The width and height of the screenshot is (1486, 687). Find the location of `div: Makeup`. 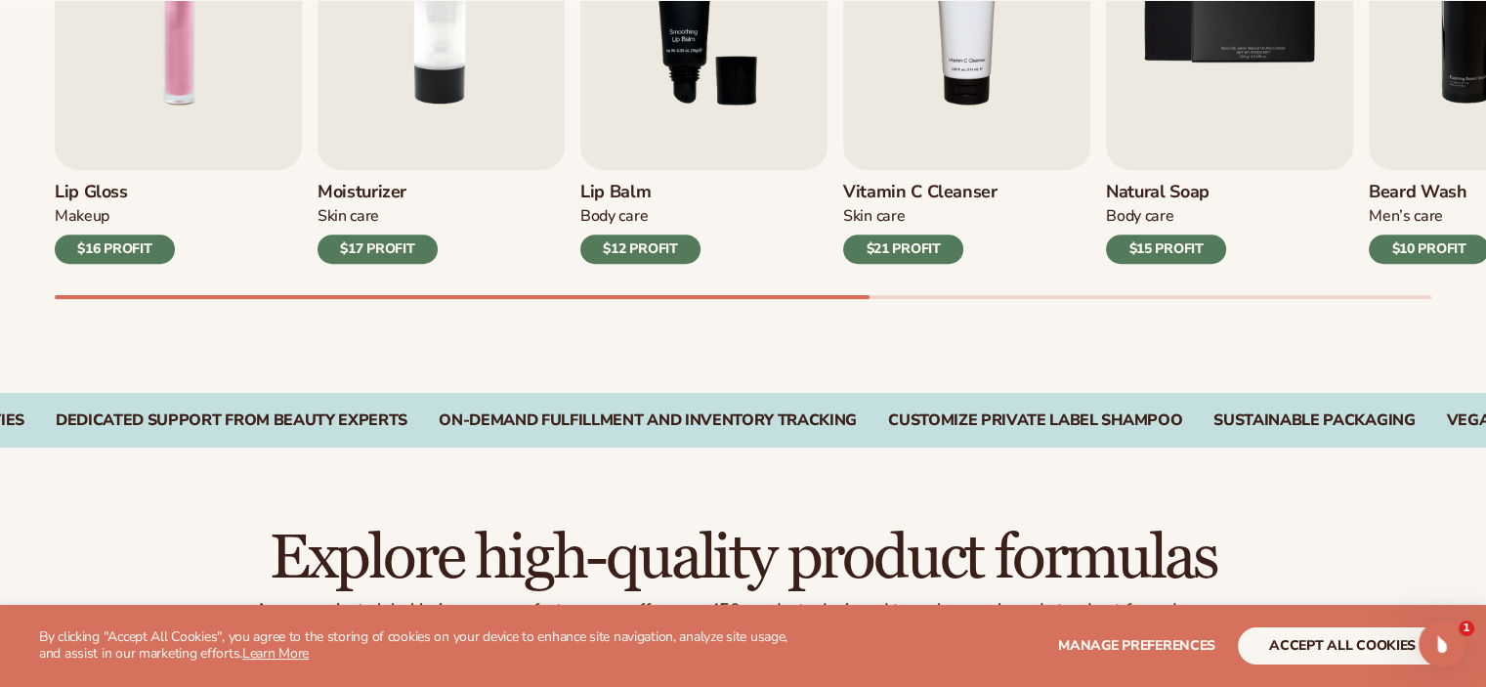

div: Makeup is located at coordinates (114, 216).